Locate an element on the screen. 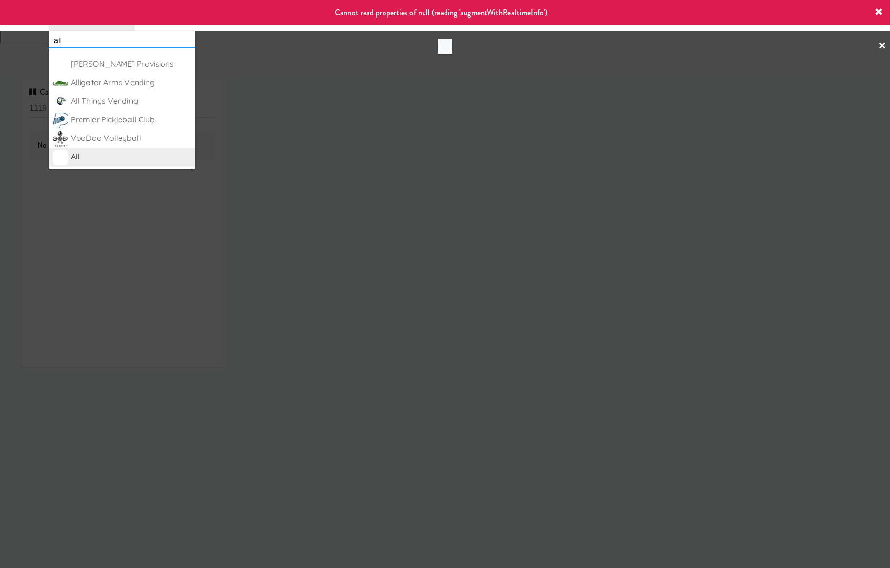 The width and height of the screenshot is (890, 568). div: All is located at coordinates (131, 157).